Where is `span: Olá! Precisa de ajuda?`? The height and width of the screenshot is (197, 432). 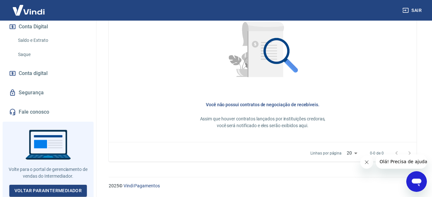 span: Olá! Precisa de ajuda? is located at coordinates (29, 7).